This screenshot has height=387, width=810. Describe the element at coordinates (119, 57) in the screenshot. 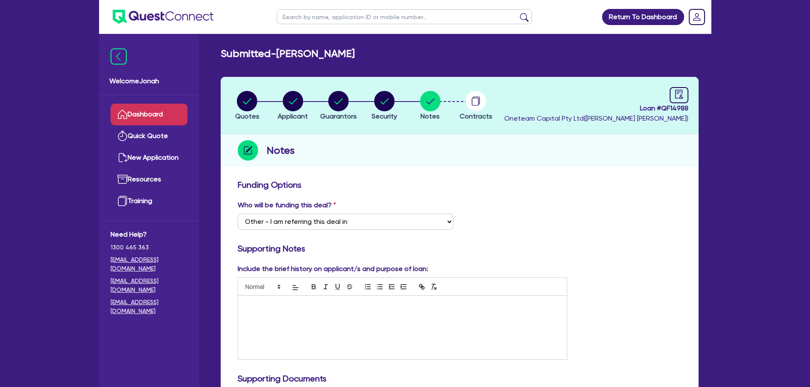

I see `img: icon-menu-close` at that location.